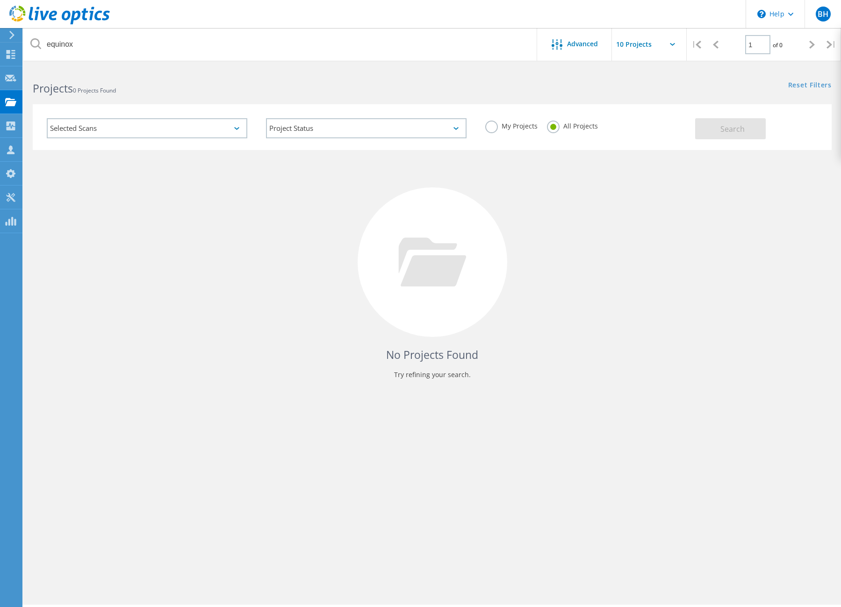 The height and width of the screenshot is (607, 841). Describe the element at coordinates (366, 128) in the screenshot. I see `div: Project Status` at that location.